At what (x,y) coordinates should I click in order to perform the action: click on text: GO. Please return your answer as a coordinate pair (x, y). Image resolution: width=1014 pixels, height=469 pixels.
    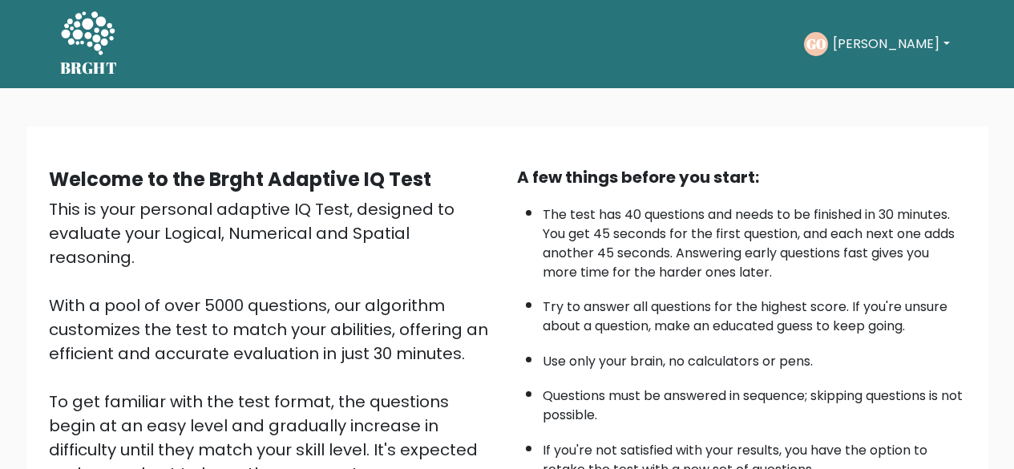
    Looking at the image, I should click on (816, 43).